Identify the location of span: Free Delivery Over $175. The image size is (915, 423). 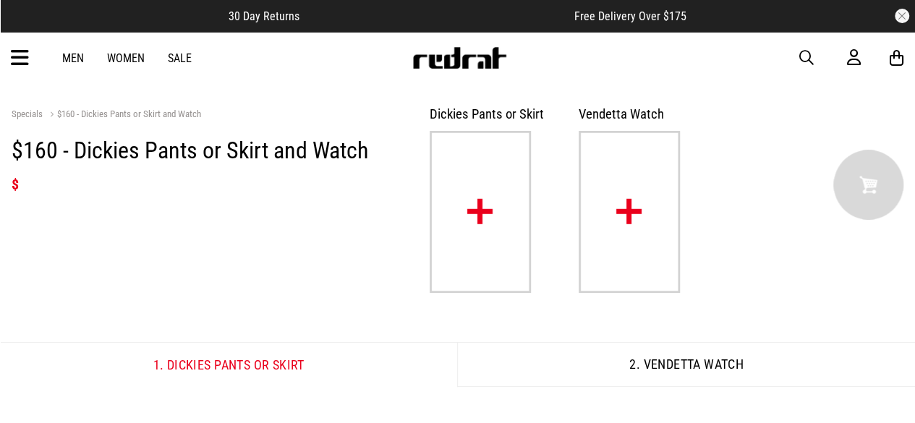
(630, 16).